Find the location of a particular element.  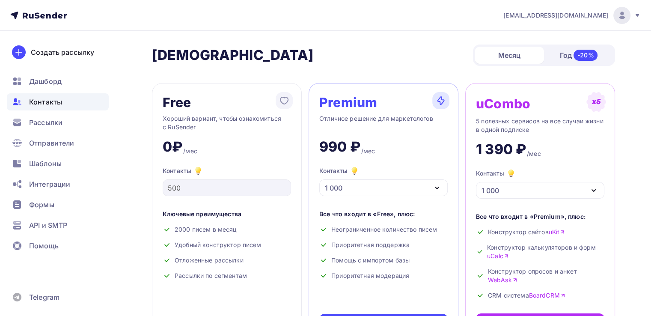

a: uCalc is located at coordinates (498, 256).